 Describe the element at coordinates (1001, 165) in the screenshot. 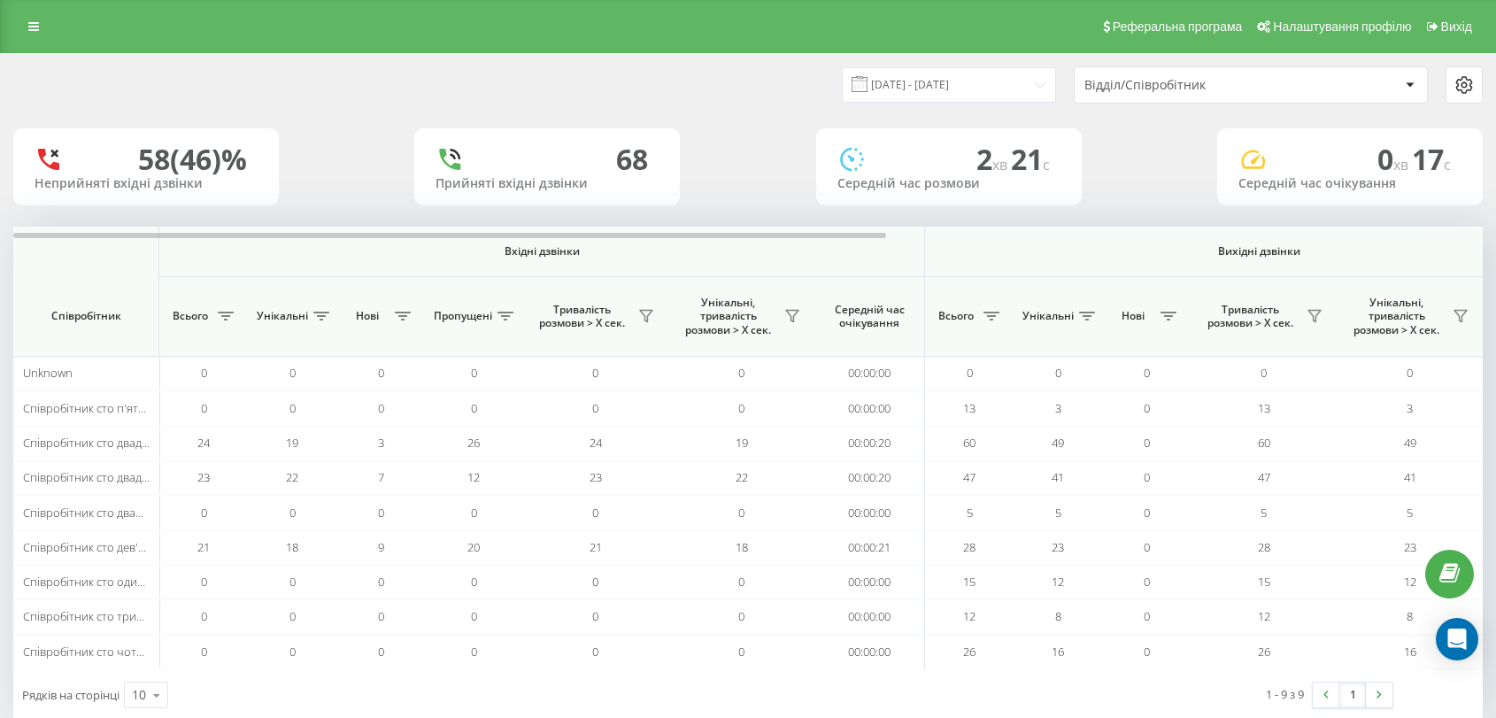

I see `span: хв` at that location.